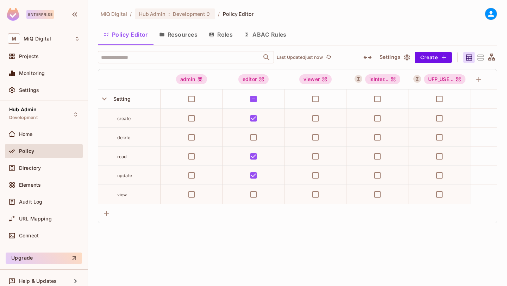 Image resolution: width=507 pixels, height=286 pixels. What do you see at coordinates (265, 35) in the screenshot?
I see `button: ABAC Rules` at bounding box center [265, 35].